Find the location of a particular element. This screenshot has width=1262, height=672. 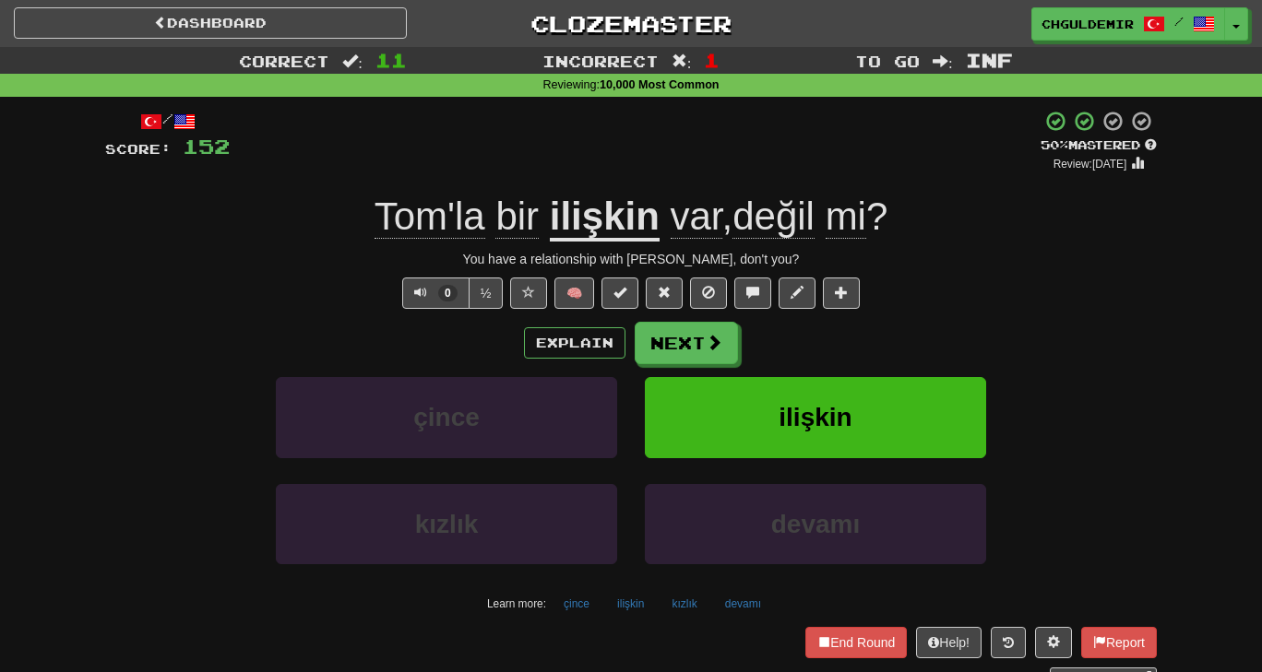

button: ½ is located at coordinates (486, 293).